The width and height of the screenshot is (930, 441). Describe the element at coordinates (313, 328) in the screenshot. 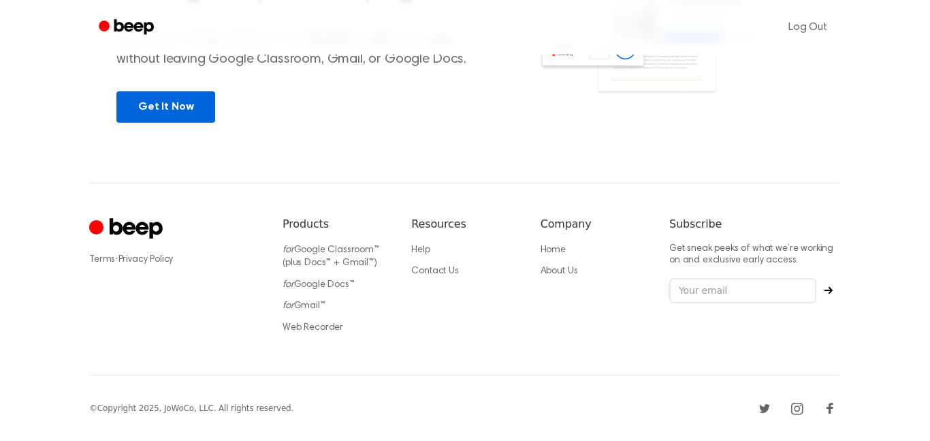

I see `a: Web Recorder` at that location.